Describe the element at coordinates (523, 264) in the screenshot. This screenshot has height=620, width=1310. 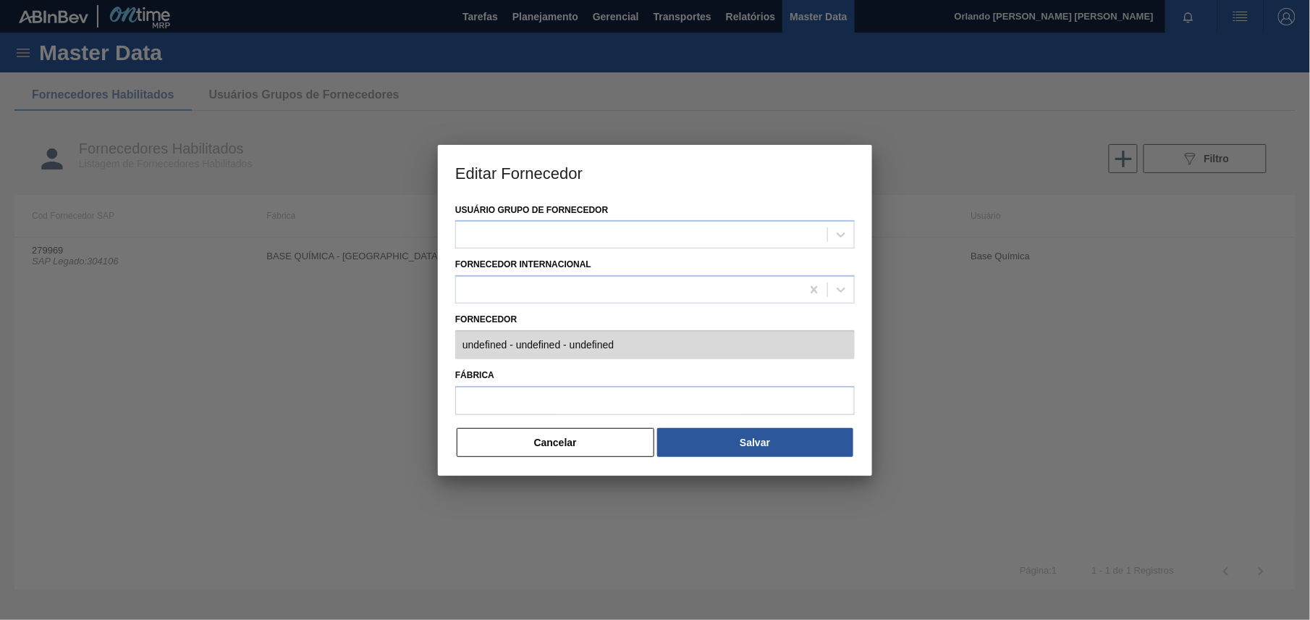
I see `label: Fornecedor Internacional` at that location.